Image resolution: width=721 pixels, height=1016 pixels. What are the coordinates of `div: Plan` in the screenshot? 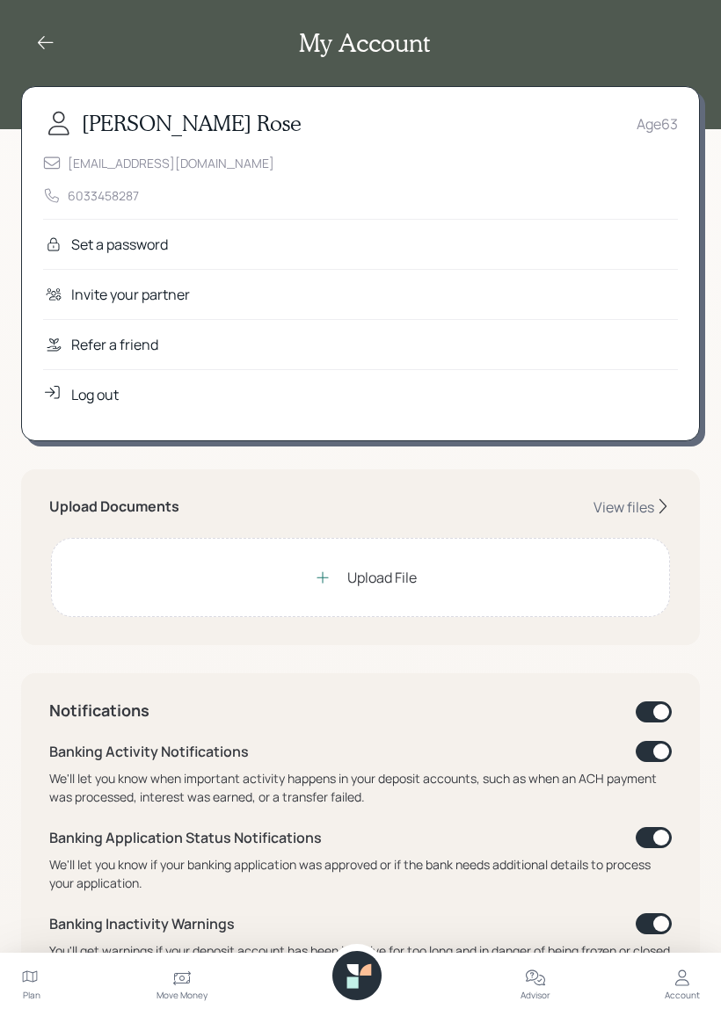 It's located at (32, 995).